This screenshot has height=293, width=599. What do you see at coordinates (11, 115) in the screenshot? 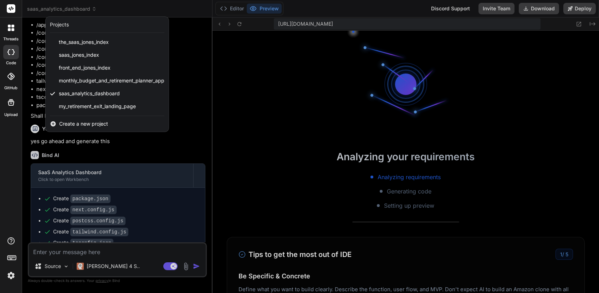
I see `label: Upload` at bounding box center [11, 115].